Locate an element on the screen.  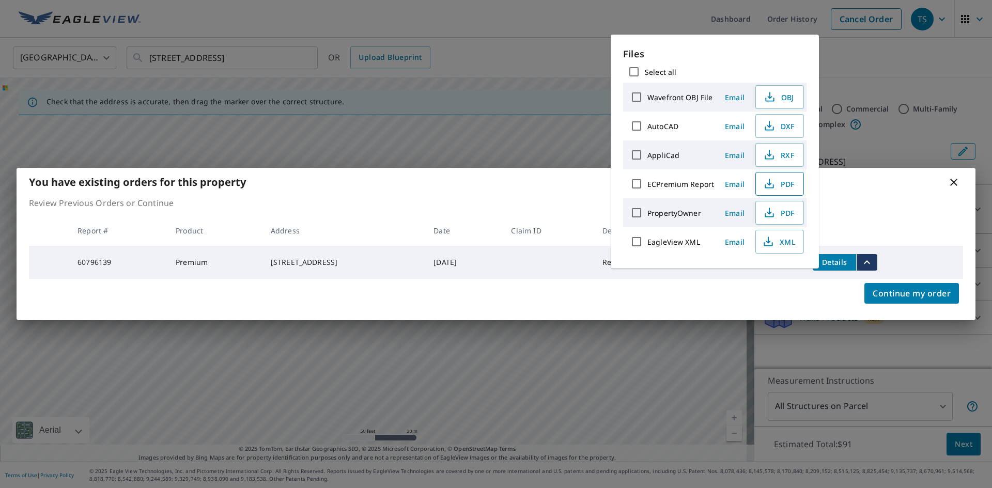
p: Files is located at coordinates (714, 54).